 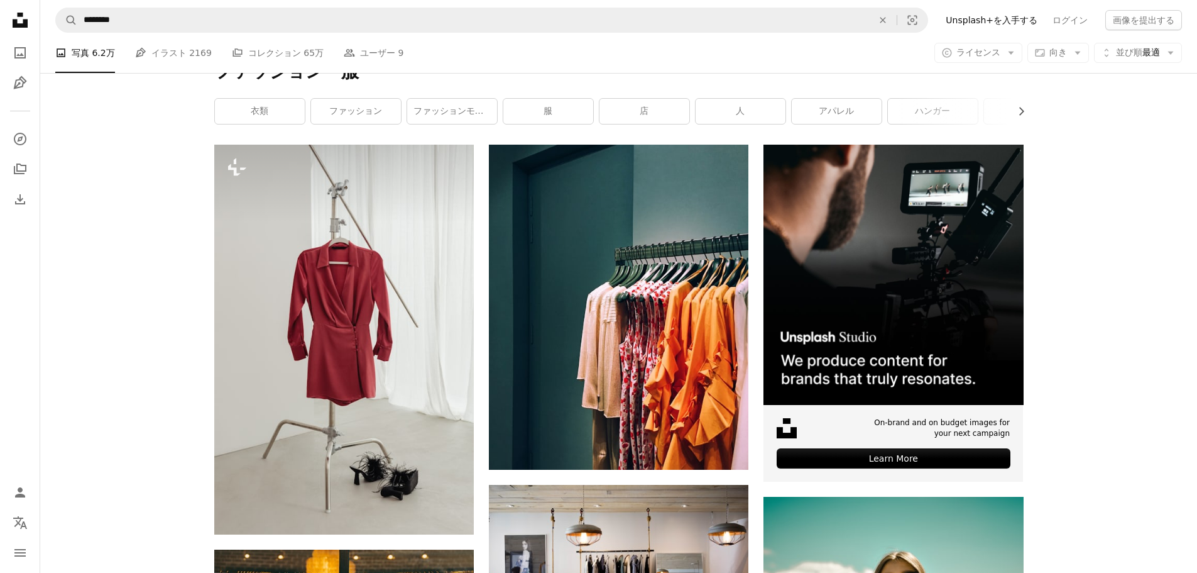 What do you see at coordinates (1138, 53) in the screenshot?
I see `span: 最適` at bounding box center [1138, 53].